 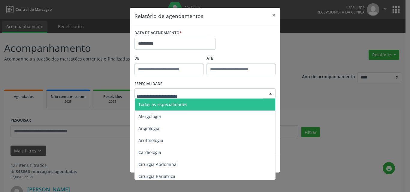 I want to click on span: Cirurgia Bariatrica, so click(x=157, y=176).